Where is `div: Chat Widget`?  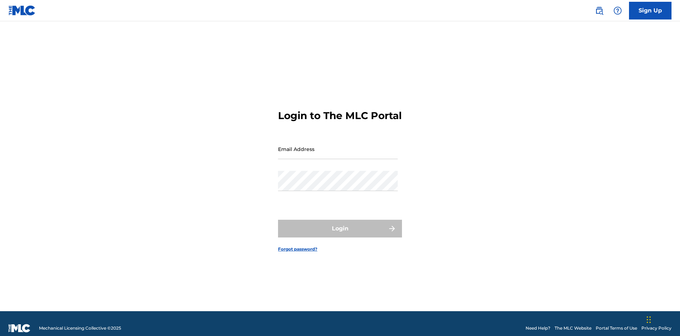 div: Chat Widget is located at coordinates (662, 319).